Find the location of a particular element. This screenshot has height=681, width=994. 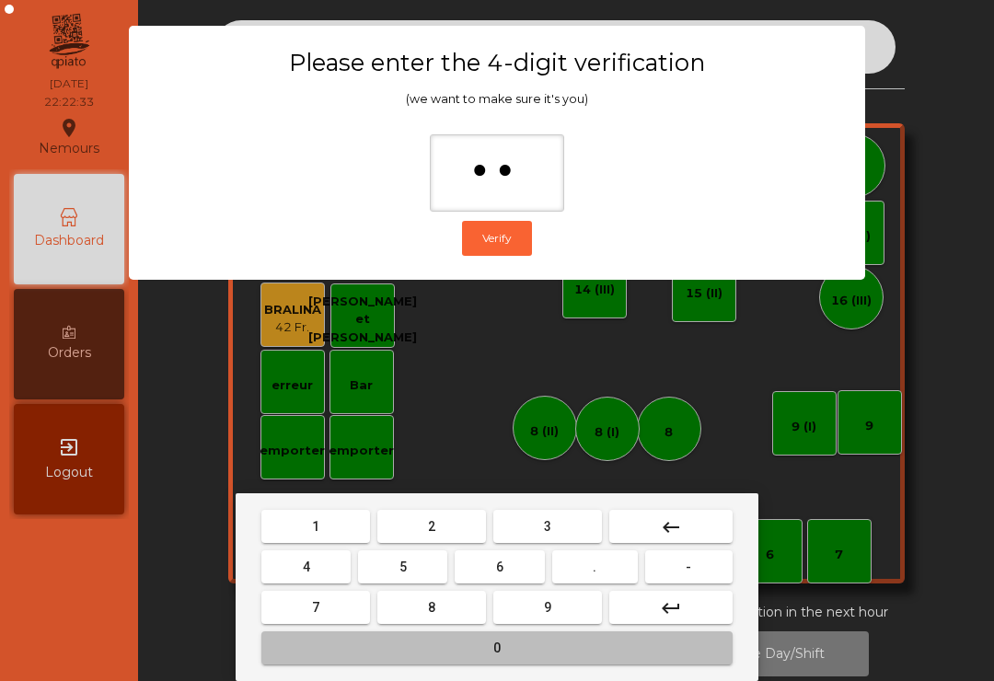

span: 4 is located at coordinates (306, 567).